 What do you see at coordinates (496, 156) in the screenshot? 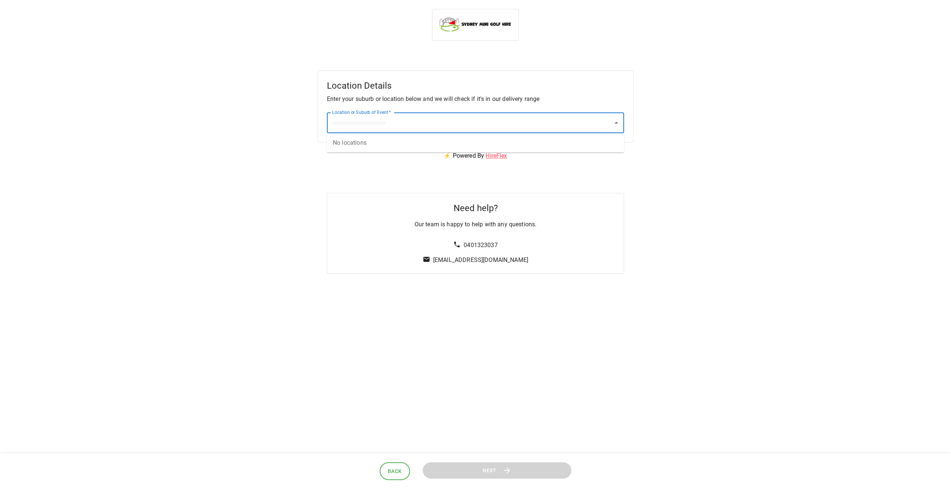
I see `a: HireFlex` at bounding box center [496, 156].